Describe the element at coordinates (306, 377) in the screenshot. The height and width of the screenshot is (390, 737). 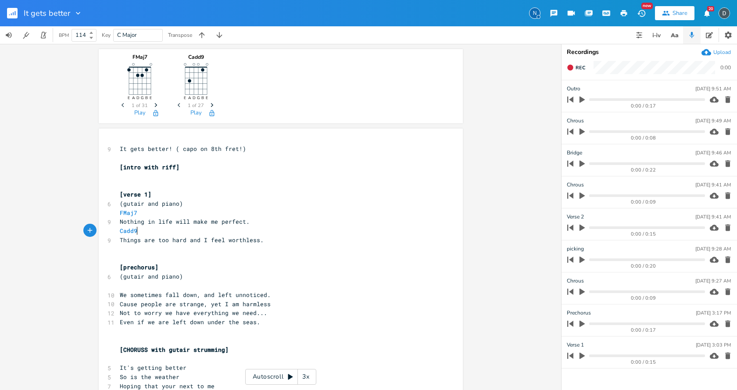
I see `div: 3x` at that location.